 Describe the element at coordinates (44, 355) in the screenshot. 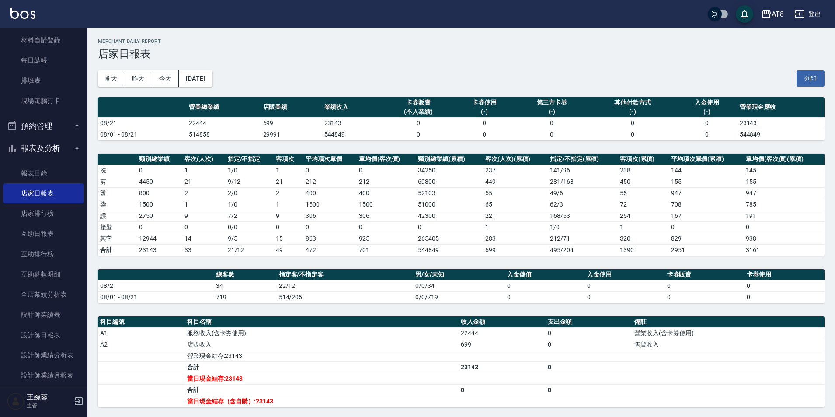

I see `a: 設計師業績分析表` at that location.